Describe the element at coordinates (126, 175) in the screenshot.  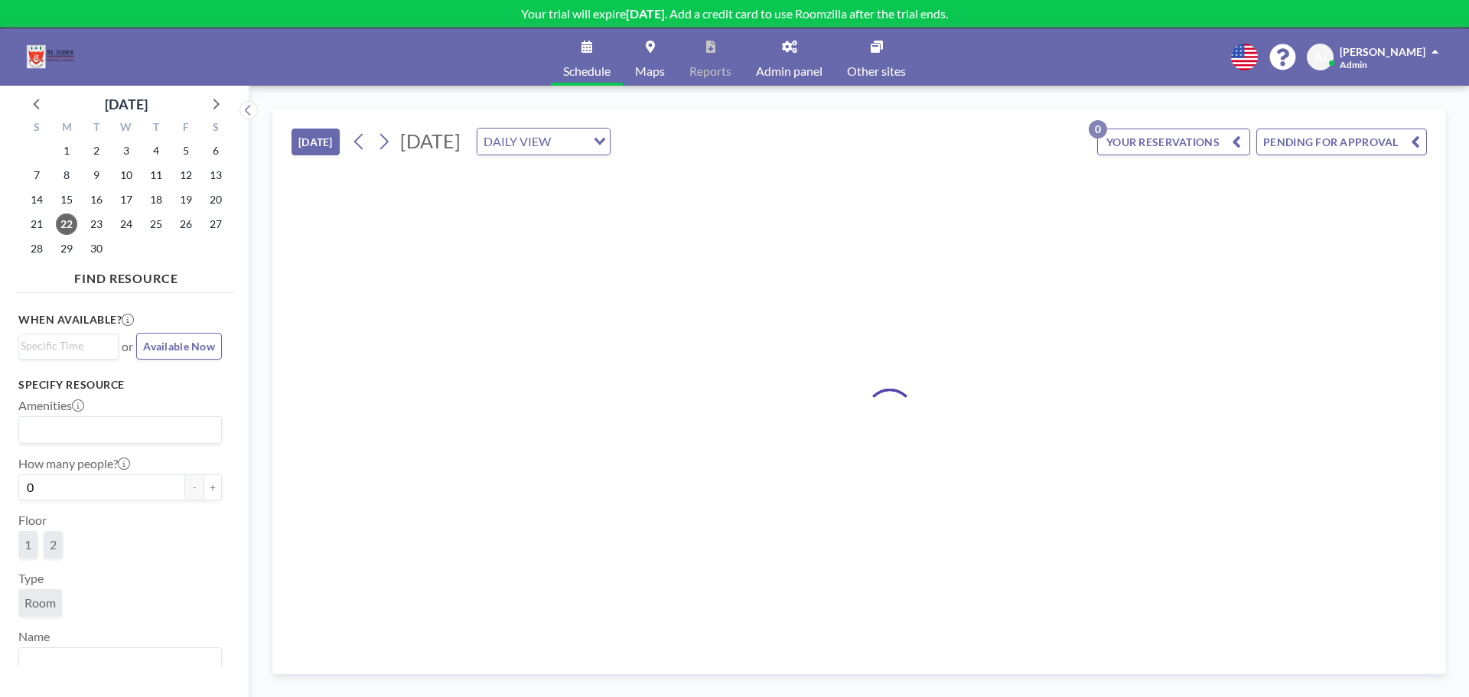
I see `span: Wednesday, September 10, 2025` at that location.